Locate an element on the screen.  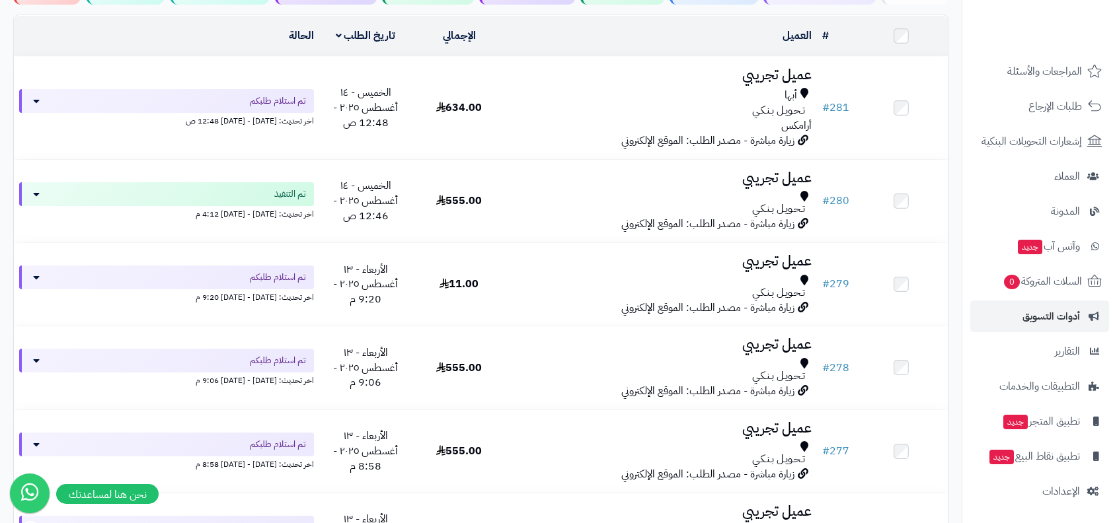
span: الخميس - ١٤ أغسطس ٢٠٢٥ - 12:48 ص is located at coordinates (365, 108).